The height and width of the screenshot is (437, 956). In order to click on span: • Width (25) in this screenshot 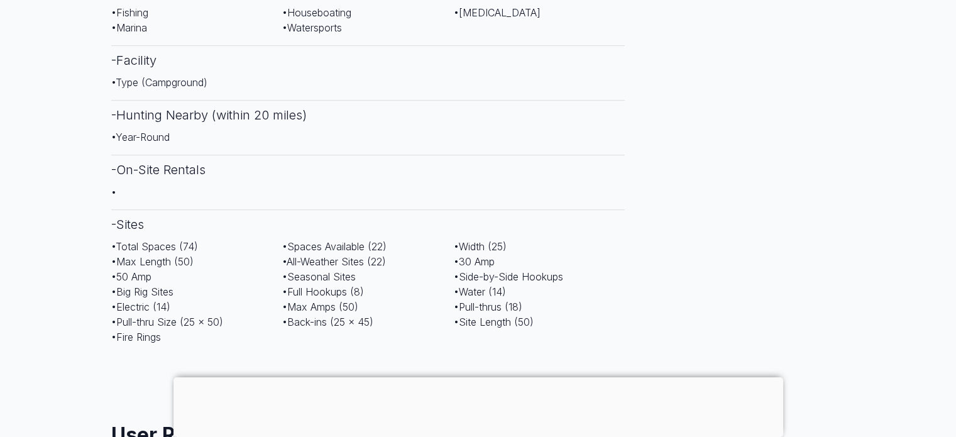, I will do `click(480, 246)`.